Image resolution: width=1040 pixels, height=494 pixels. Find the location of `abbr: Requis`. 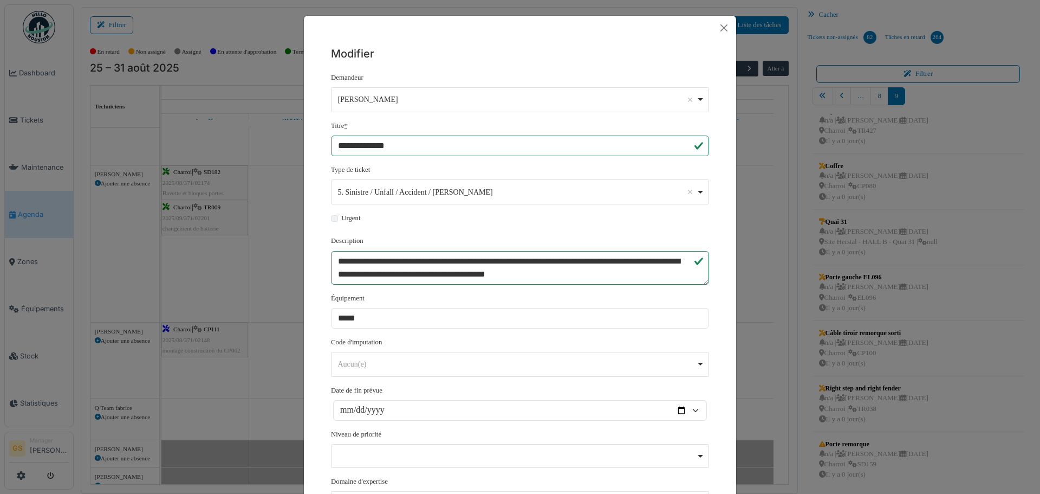

abbr: Requis is located at coordinates (346, 126).